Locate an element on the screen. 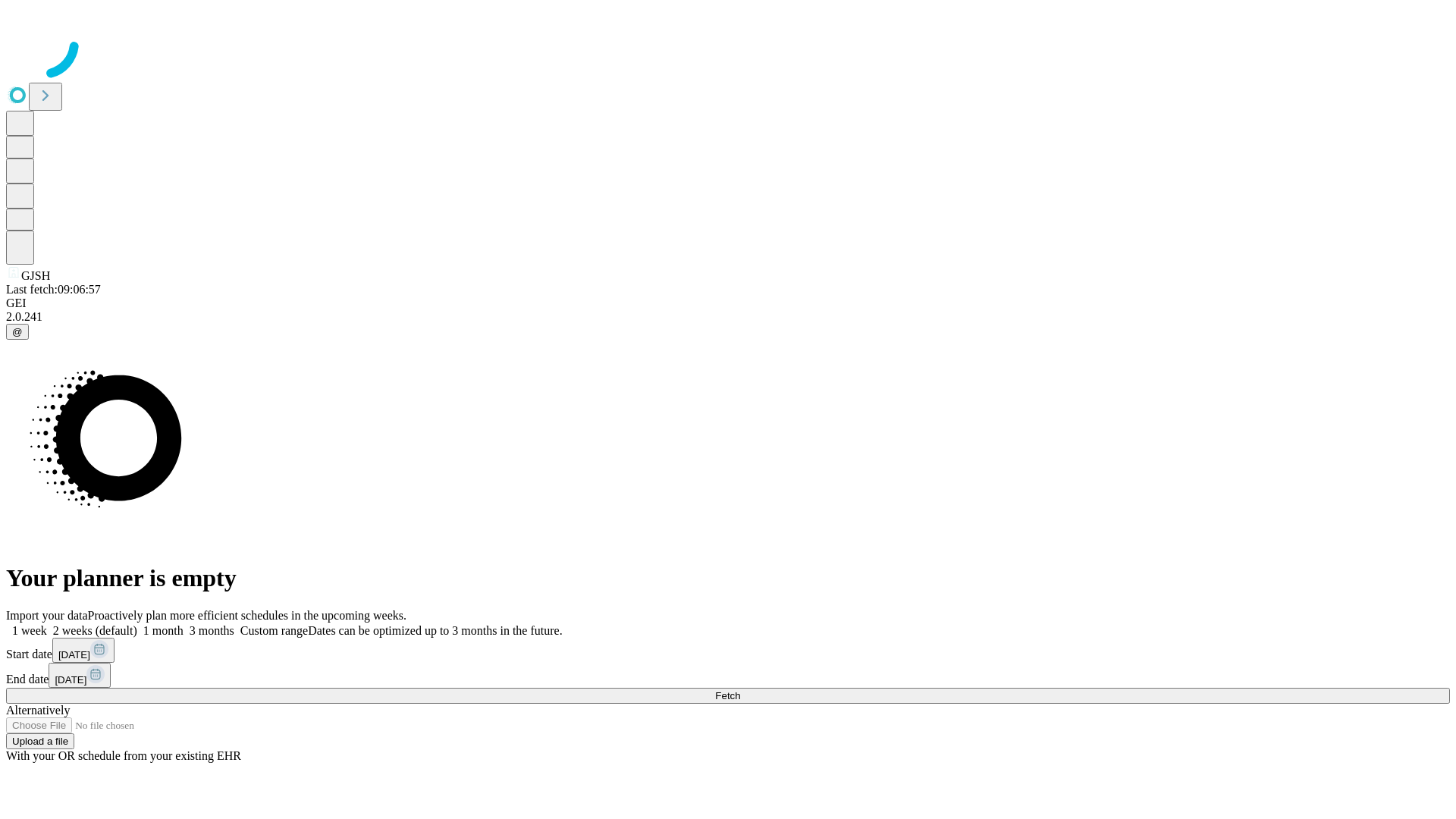 This screenshot has height=819, width=1456. span: Fetch is located at coordinates (728, 696).